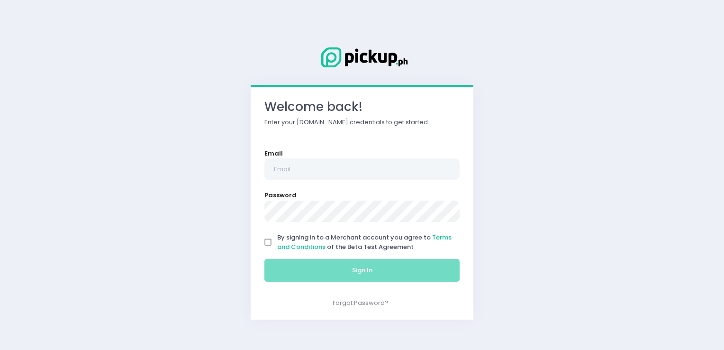 This screenshot has width=724, height=350. What do you see at coordinates (362, 270) in the screenshot?
I see `button: Sign In` at bounding box center [362, 270].